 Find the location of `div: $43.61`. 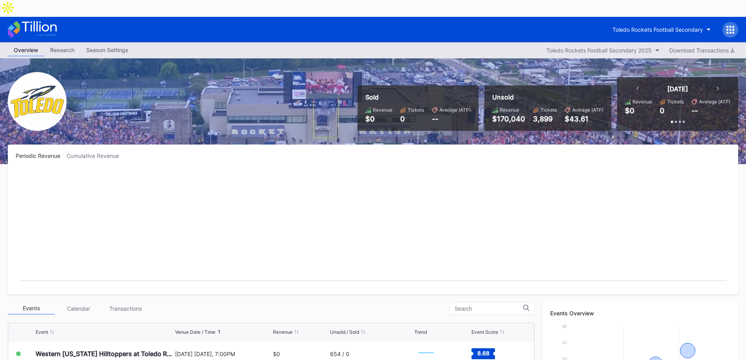

div: $43.61 is located at coordinates (584, 119).